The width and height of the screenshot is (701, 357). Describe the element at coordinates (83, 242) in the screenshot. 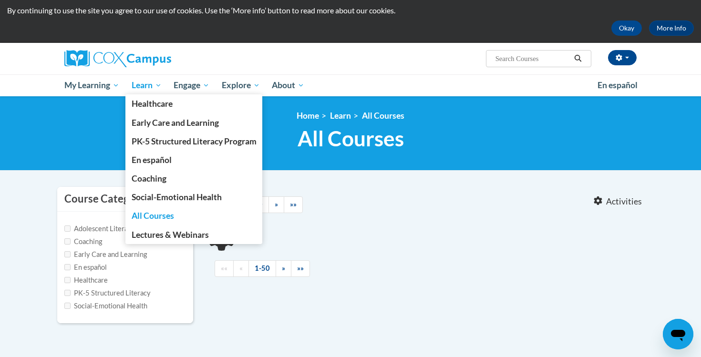

I see `label: Coaching` at that location.